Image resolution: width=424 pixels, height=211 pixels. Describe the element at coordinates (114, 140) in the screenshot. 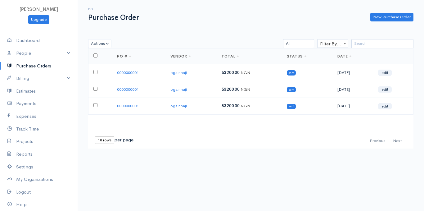

I see `div: per page` at that location.